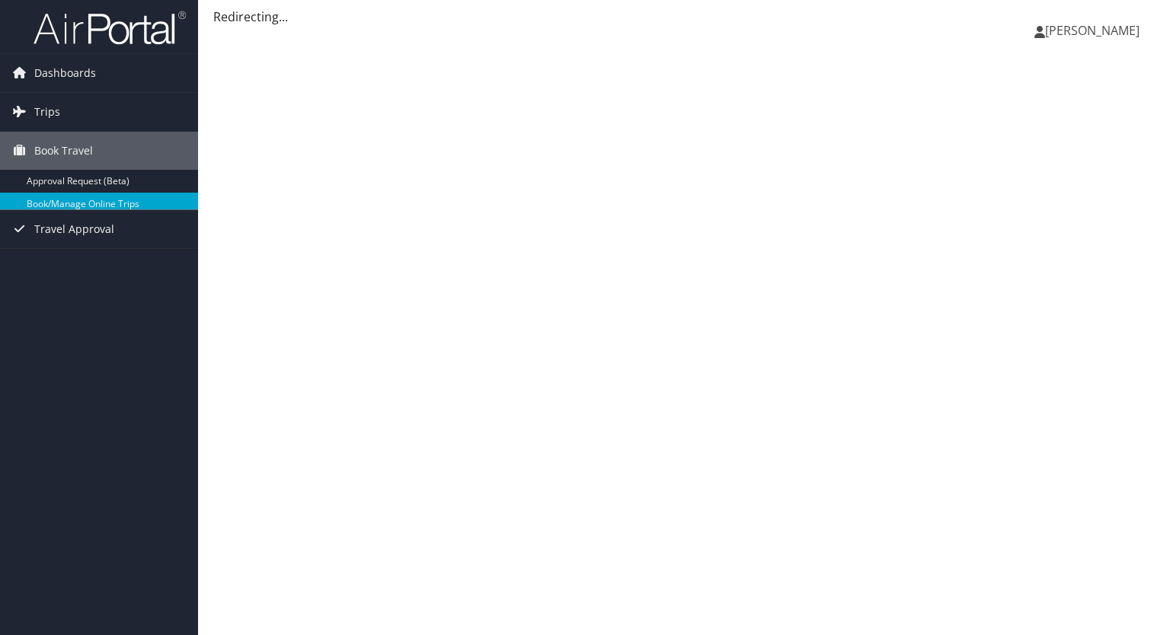 This screenshot has height=635, width=1170. I want to click on span: Travel Approval, so click(74, 229).